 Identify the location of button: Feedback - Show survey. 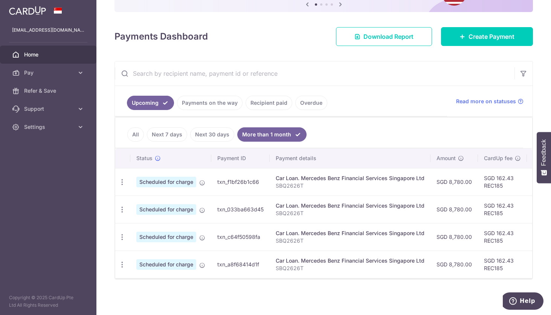
(544, 157).